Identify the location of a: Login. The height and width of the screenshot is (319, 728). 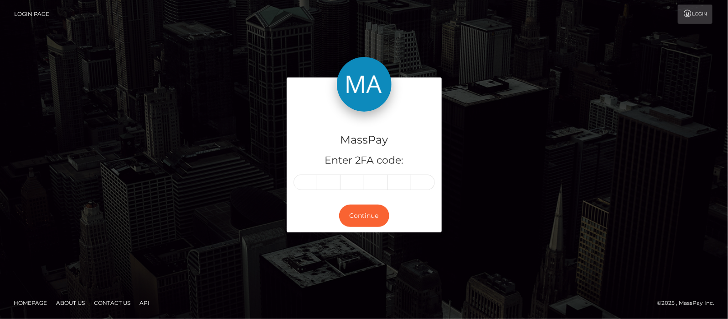
(695, 14).